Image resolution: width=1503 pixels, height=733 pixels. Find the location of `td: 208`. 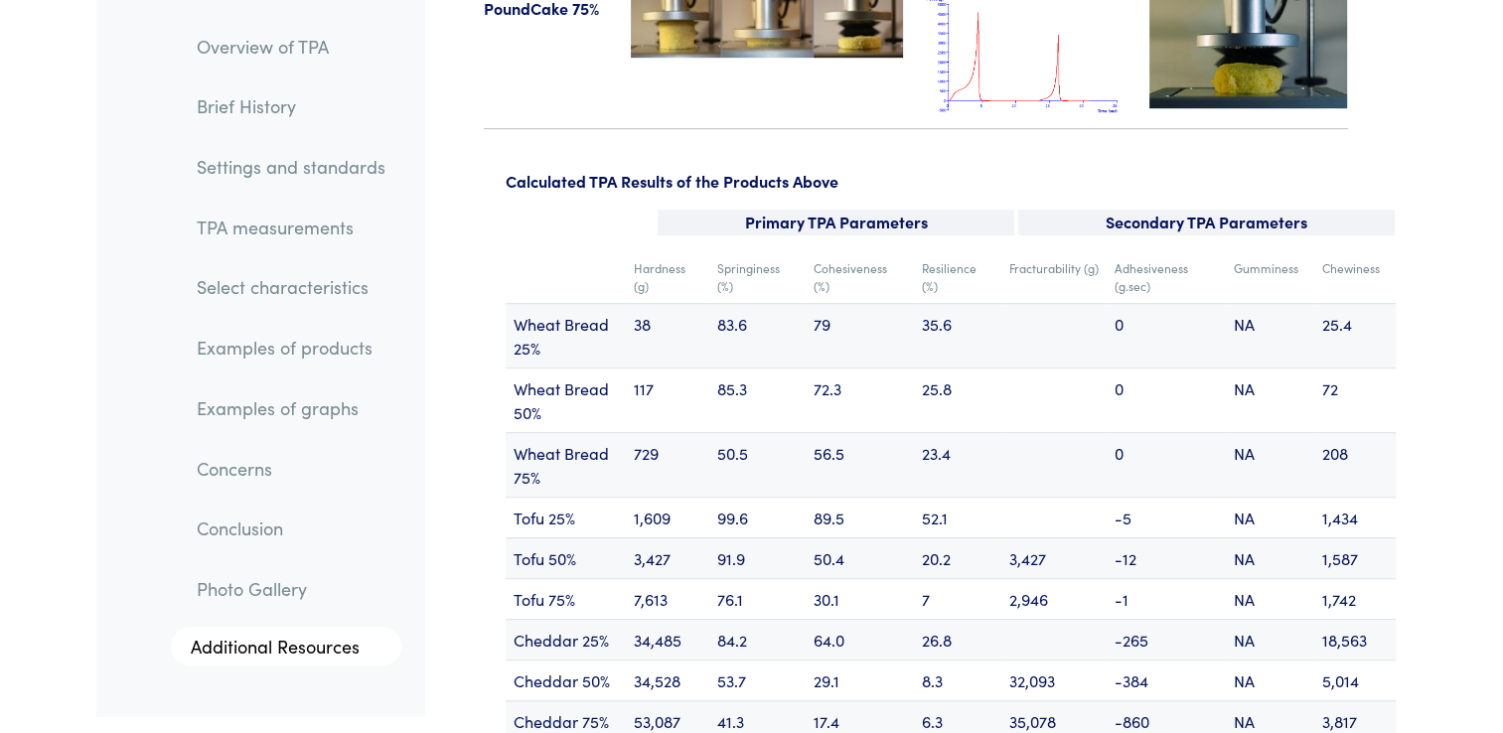

td: 208 is located at coordinates (1355, 464).